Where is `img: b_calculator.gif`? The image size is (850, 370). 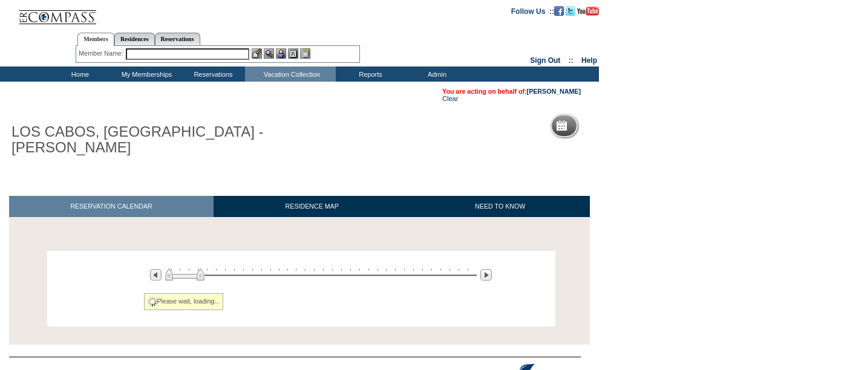 img: b_calculator.gif is located at coordinates (305, 53).